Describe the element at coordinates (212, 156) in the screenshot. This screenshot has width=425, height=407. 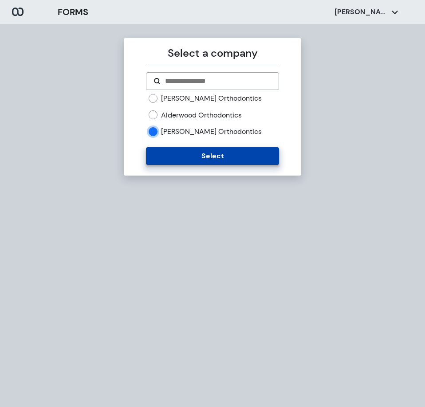
I see `button: Select` at that location.